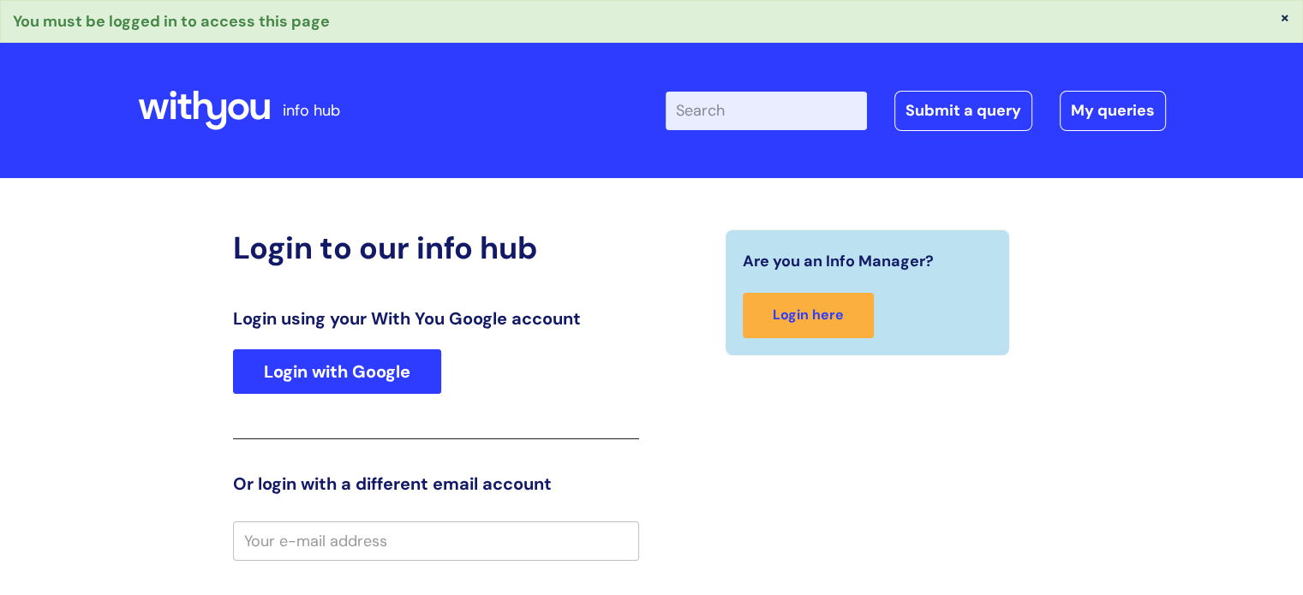 Image resolution: width=1303 pixels, height=595 pixels. I want to click on p: info hub, so click(311, 110).